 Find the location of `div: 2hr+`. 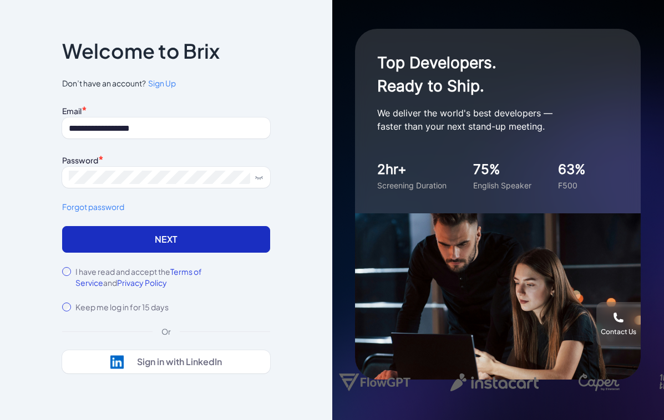

div: 2hr+ is located at coordinates (411, 170).